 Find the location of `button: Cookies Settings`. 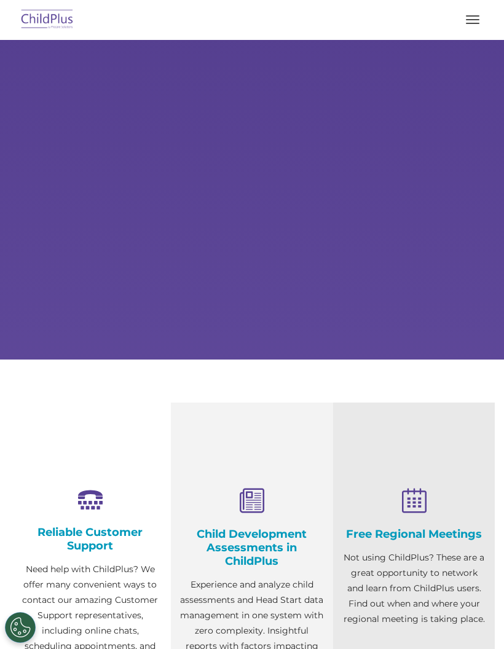

button: Cookies Settings is located at coordinates (20, 628).